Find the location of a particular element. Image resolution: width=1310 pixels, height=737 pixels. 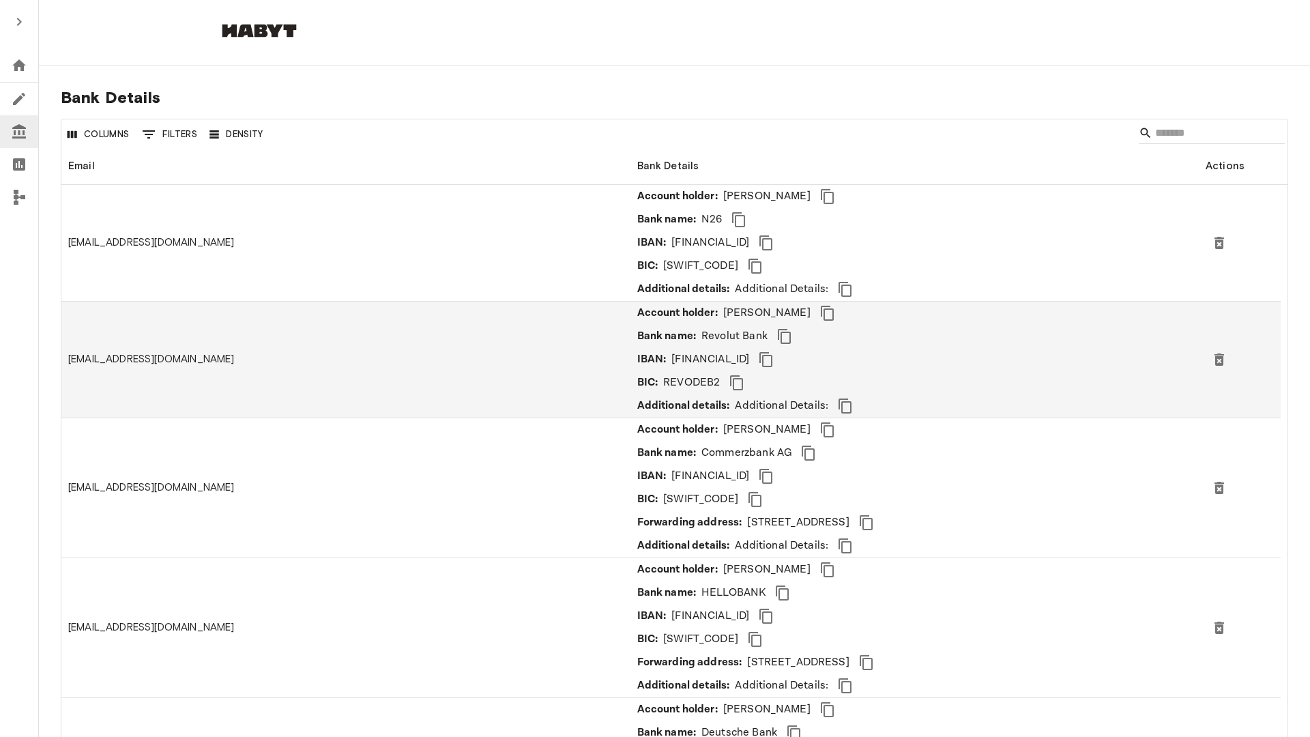

span: Bank Details is located at coordinates (674, 98).